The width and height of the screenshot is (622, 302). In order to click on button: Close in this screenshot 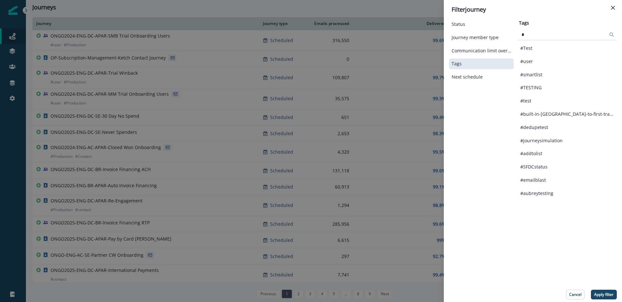, I will do `click(613, 8)`.